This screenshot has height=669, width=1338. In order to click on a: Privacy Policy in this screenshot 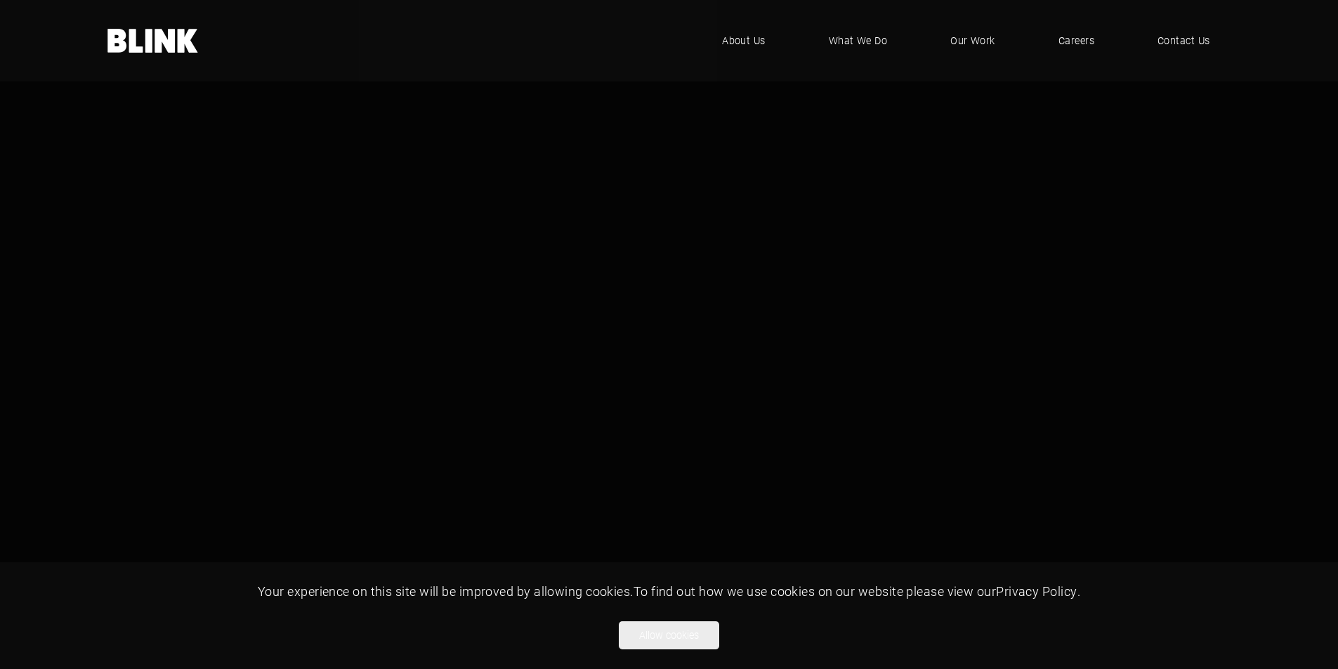, I will do `click(1036, 591)`.